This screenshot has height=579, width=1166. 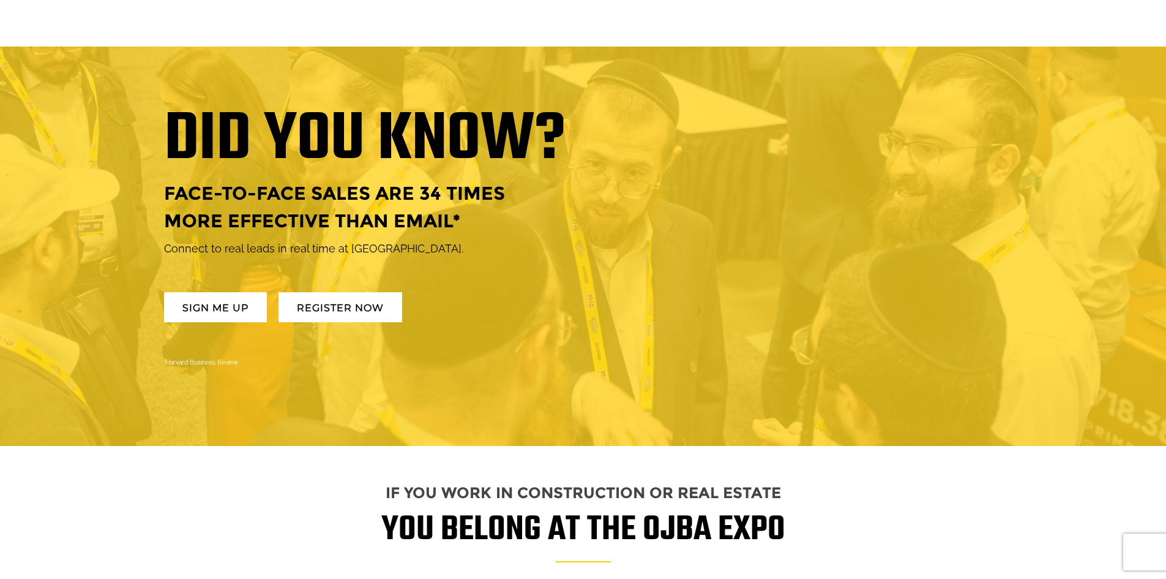 I want to click on h1: YOU BELONG AT THE OJBA EXPO, so click(x=583, y=541).